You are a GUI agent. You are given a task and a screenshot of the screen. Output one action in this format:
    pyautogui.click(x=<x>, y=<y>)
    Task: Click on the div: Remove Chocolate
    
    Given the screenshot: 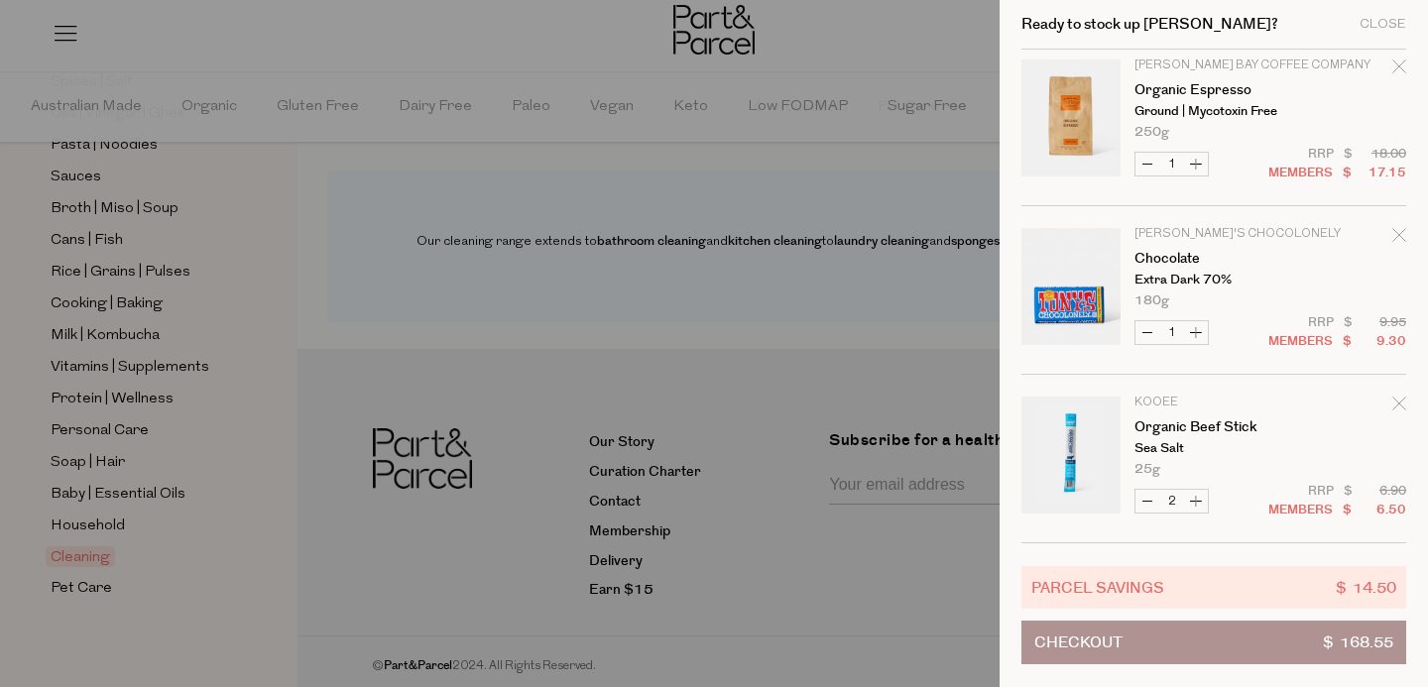 What is the action you would take?
    pyautogui.click(x=1399, y=238)
    